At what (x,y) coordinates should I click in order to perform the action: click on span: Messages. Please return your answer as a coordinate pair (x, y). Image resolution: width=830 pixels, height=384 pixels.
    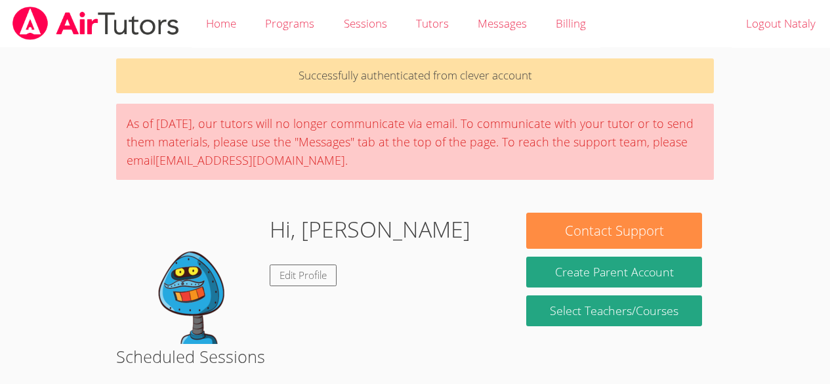
    Looking at the image, I should click on (502, 23).